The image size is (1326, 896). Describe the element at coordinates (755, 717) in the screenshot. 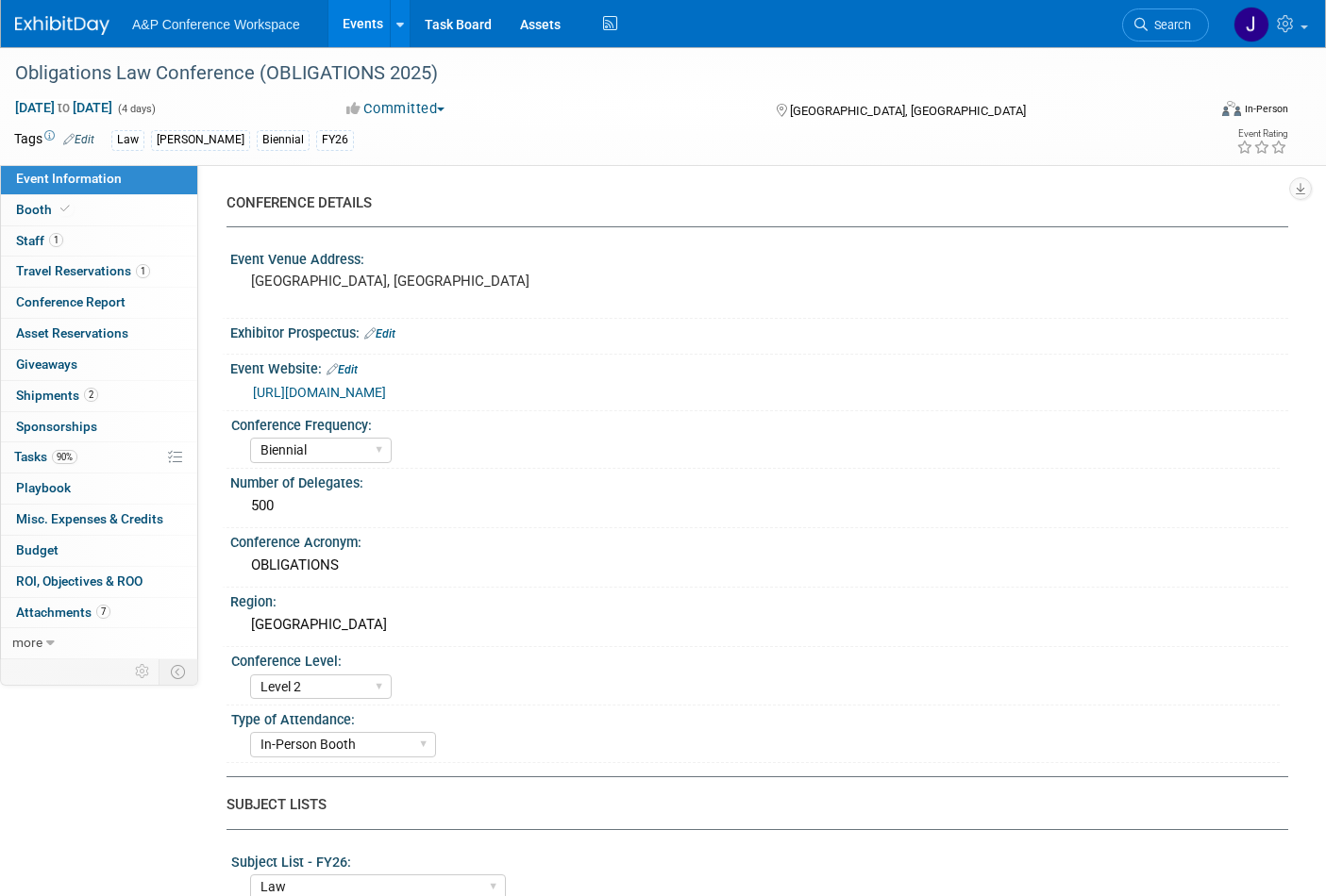

I see `div: Type of Attendance:` at that location.